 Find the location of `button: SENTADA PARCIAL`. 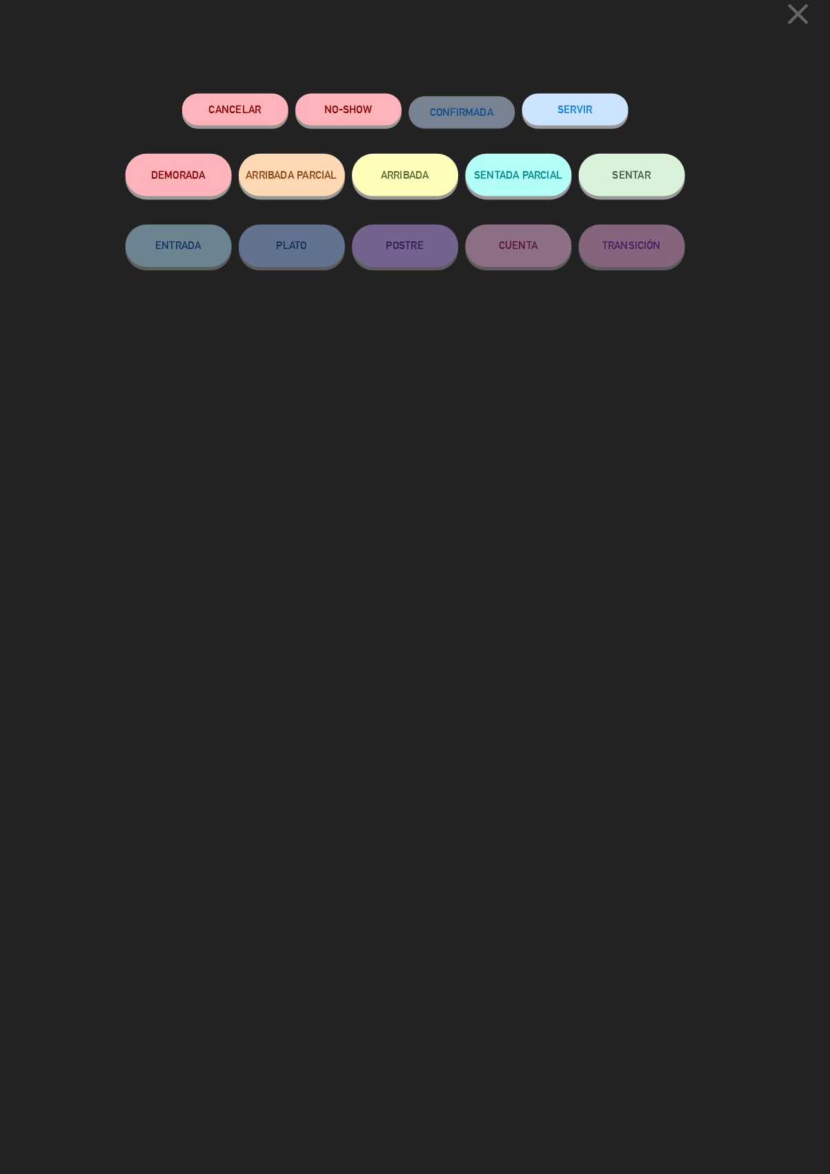

button: SENTADA PARCIAL is located at coordinates (526, 185).